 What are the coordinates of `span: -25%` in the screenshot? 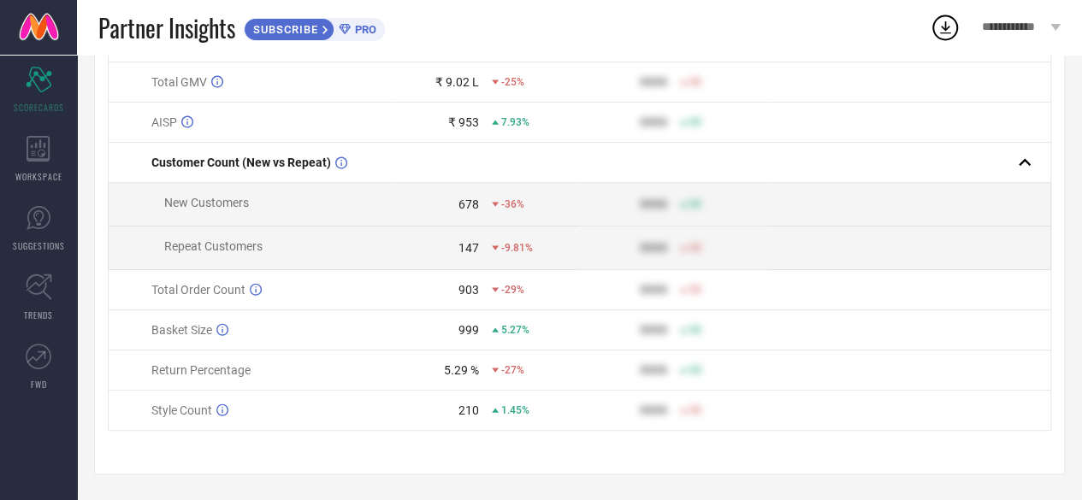 It's located at (512, 82).